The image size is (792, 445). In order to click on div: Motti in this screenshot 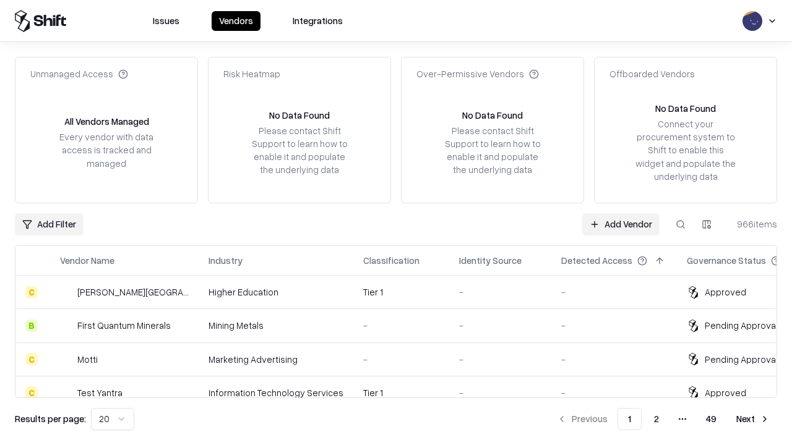, I will do `click(87, 359)`.